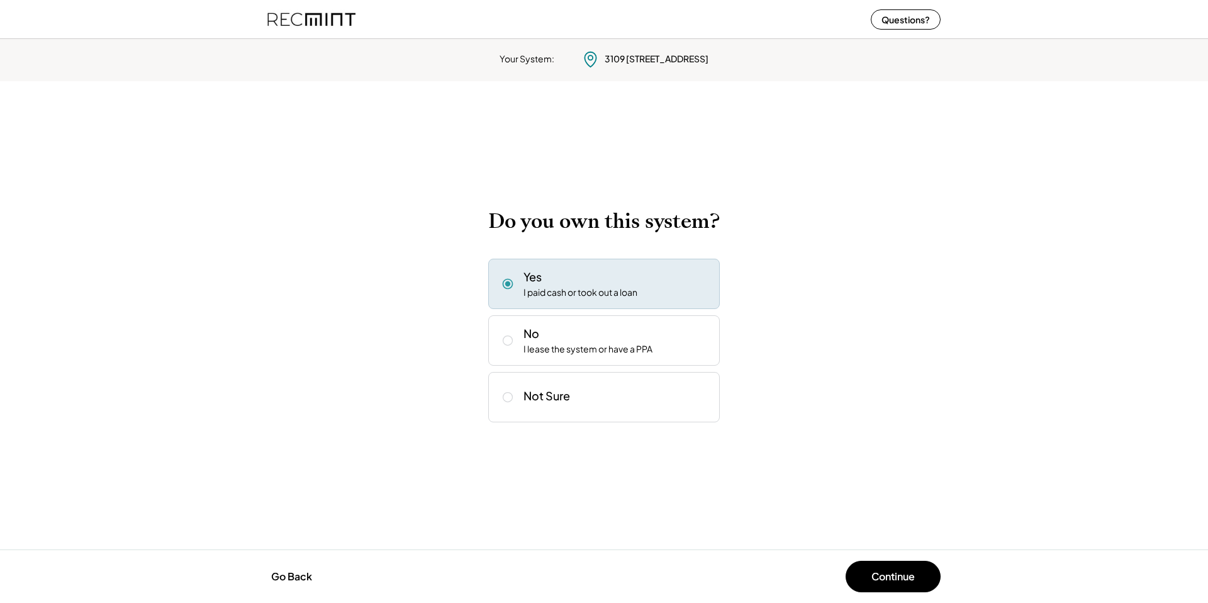 The height and width of the screenshot is (603, 1208). What do you see at coordinates (588, 349) in the screenshot?
I see `div: I lease the system or have a PPA` at bounding box center [588, 349].